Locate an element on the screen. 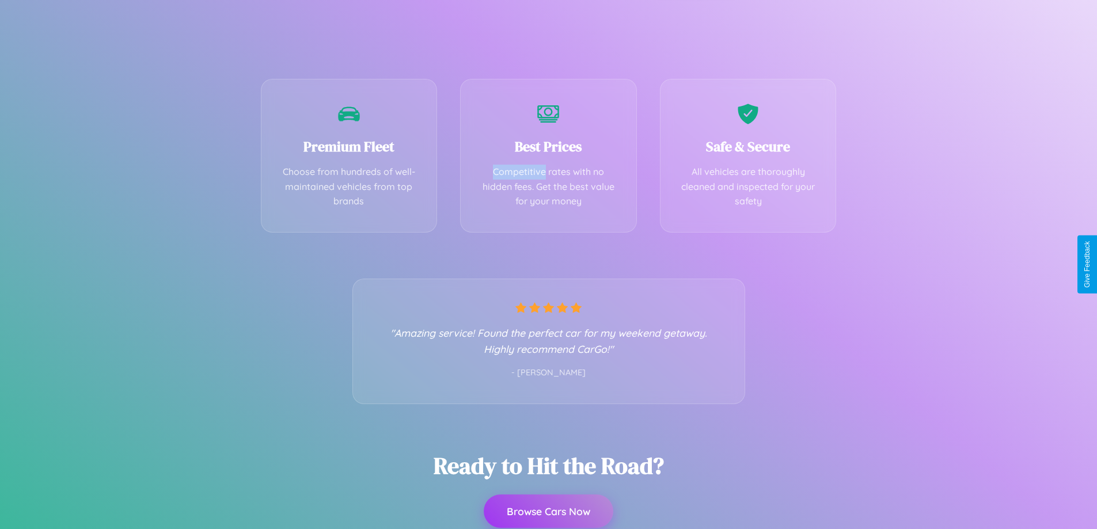  button: Browse Cars Now is located at coordinates (548, 511).